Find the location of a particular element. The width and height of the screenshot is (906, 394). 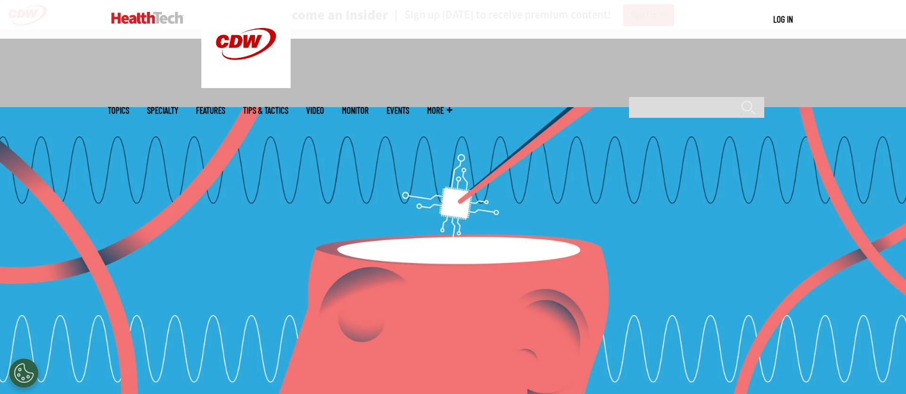

span: More is located at coordinates (439, 110).